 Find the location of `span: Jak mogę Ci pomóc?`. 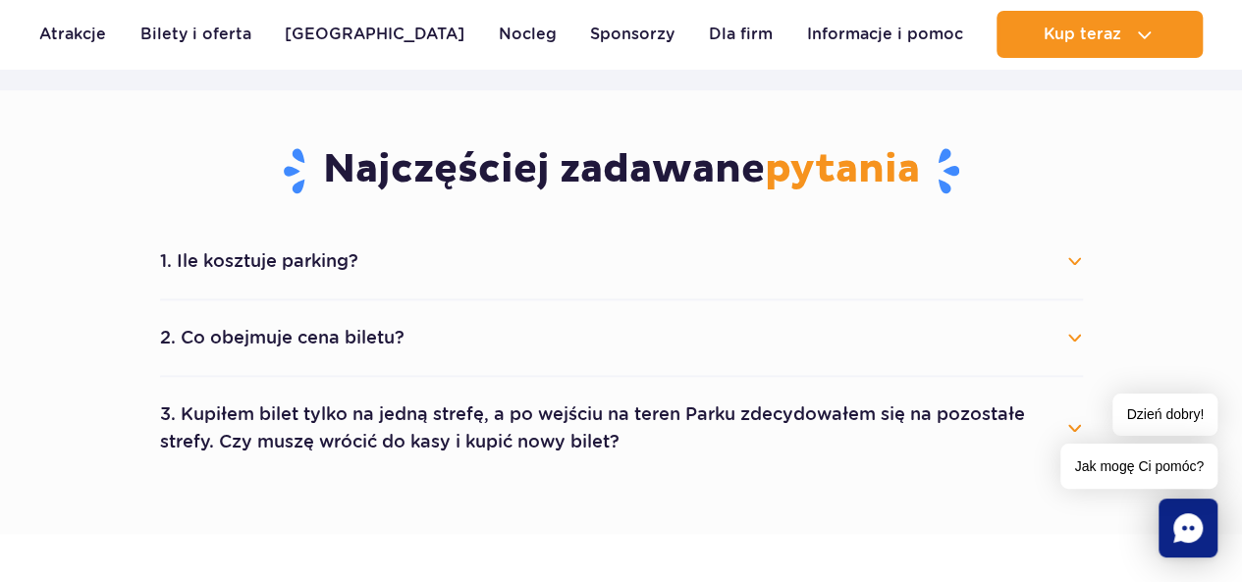

span: Jak mogę Ci pomóc? is located at coordinates (1139, 466).